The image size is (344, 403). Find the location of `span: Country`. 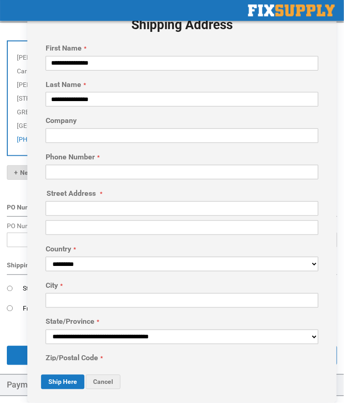

span: Country is located at coordinates (58, 249).